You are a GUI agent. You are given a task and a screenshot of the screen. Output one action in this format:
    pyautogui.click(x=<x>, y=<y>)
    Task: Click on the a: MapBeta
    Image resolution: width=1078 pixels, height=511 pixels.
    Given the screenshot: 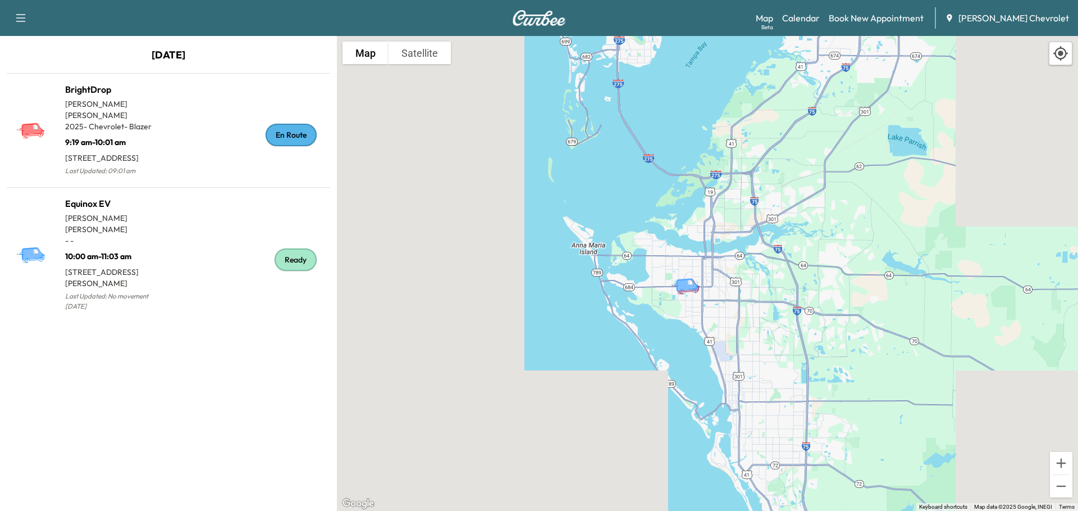 What is the action you would take?
    pyautogui.click(x=764, y=18)
    